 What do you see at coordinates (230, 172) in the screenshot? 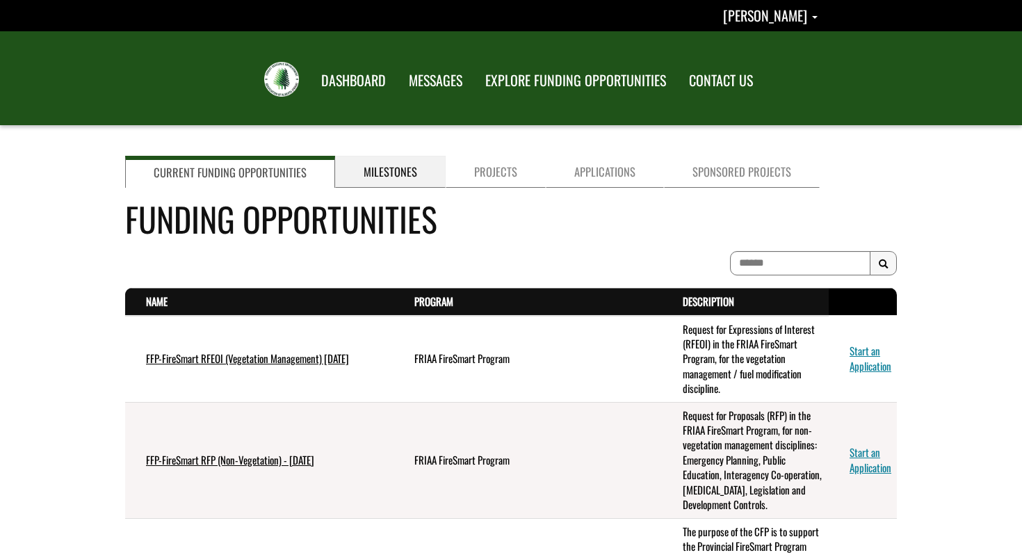
I see `a: Current Funding Opportunities` at bounding box center [230, 172].